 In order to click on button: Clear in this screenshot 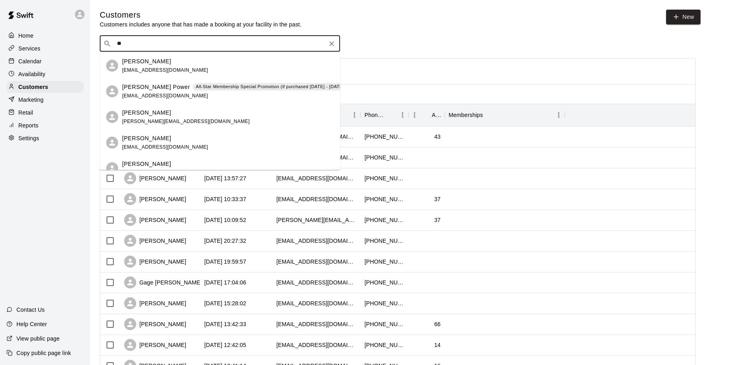, I will do `click(332, 44)`.